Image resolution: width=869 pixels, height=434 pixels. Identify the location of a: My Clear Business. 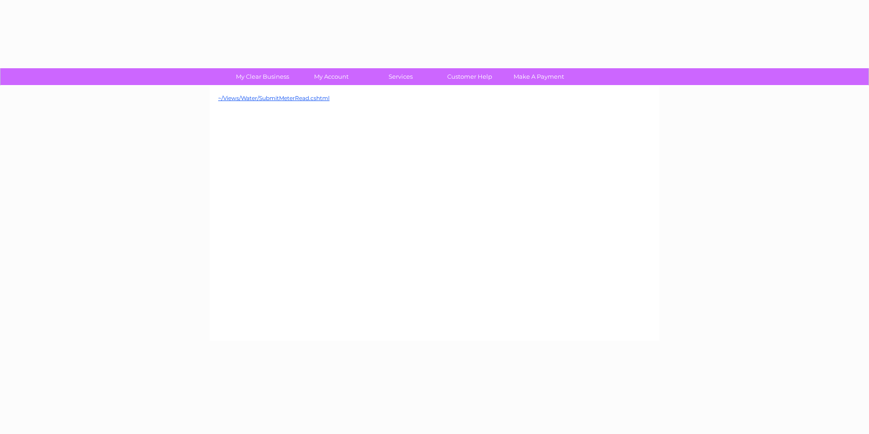
(262, 76).